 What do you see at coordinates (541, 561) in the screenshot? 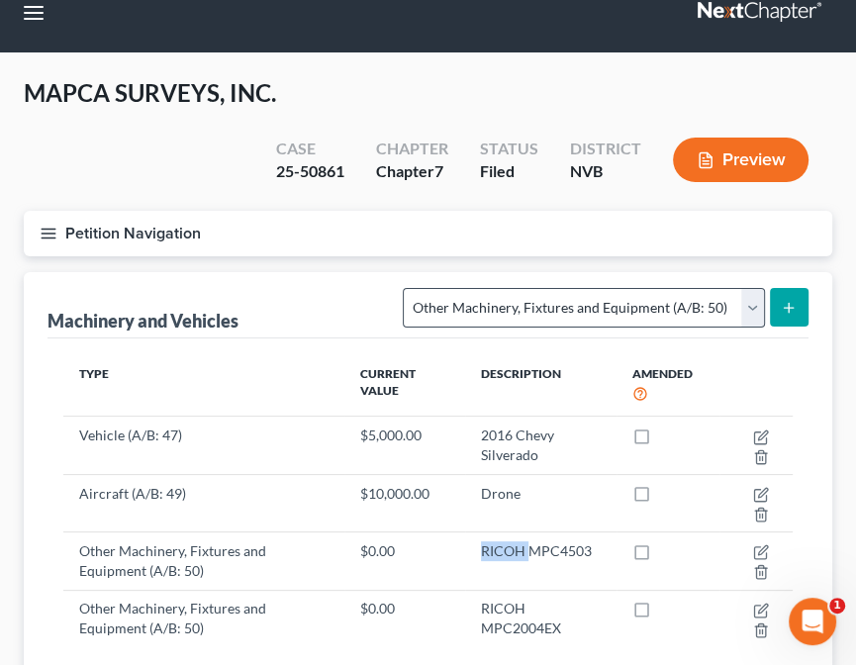
I see `td: RICOH MPC4503` at bounding box center [541, 561].